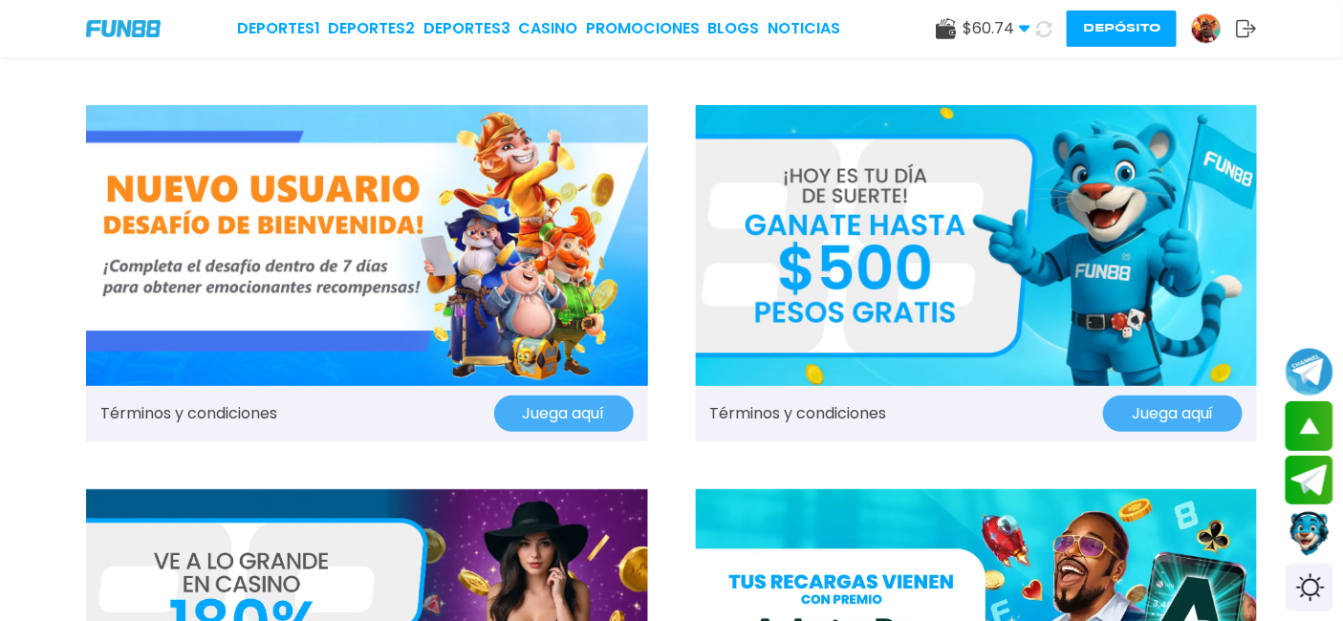 This screenshot has width=1343, height=621. Describe the element at coordinates (996, 29) in the screenshot. I see `span: $ 60.74` at that location.